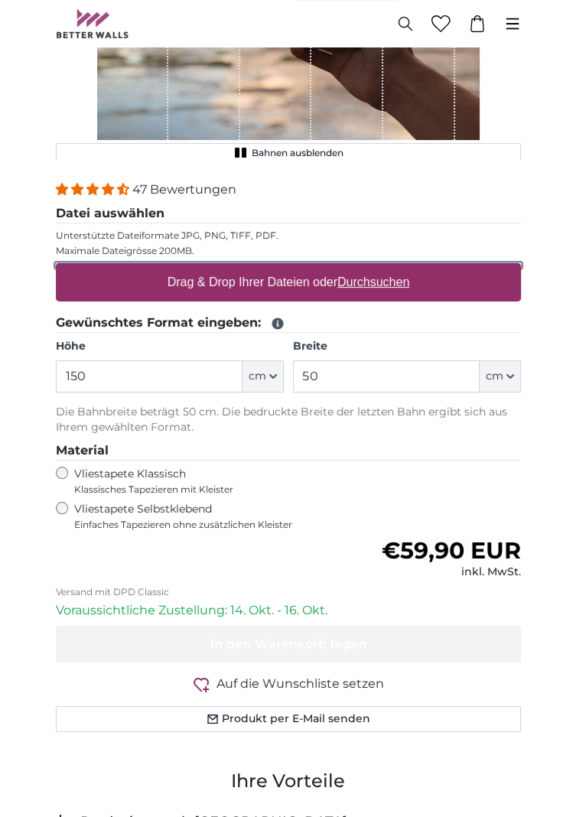 This screenshot has height=817, width=576. What do you see at coordinates (184, 189) in the screenshot?
I see `span: 47 Bewertungen` at bounding box center [184, 189].